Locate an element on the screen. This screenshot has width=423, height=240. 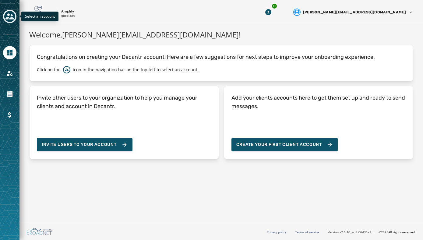
p: Click on the is located at coordinates (49, 70).